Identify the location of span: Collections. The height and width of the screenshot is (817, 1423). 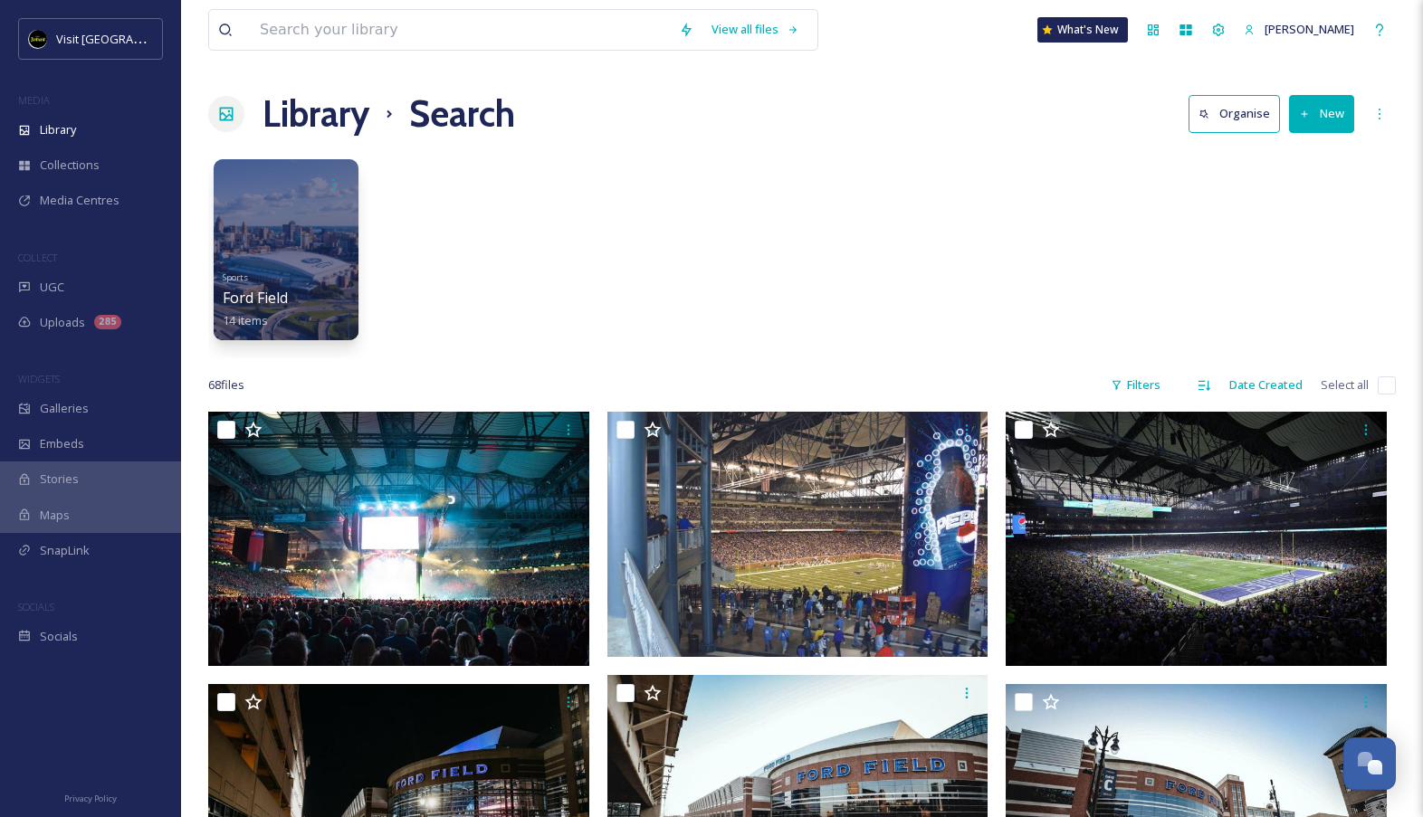
(70, 165).